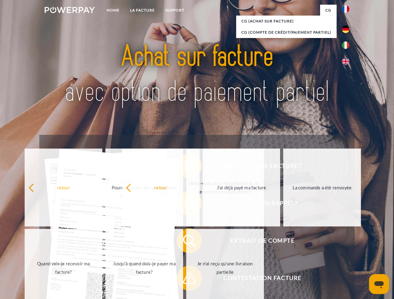 This screenshot has height=299, width=394. What do you see at coordinates (322, 187) in the screenshot?
I see `div: La commande a été renvoyée` at bounding box center [322, 187].